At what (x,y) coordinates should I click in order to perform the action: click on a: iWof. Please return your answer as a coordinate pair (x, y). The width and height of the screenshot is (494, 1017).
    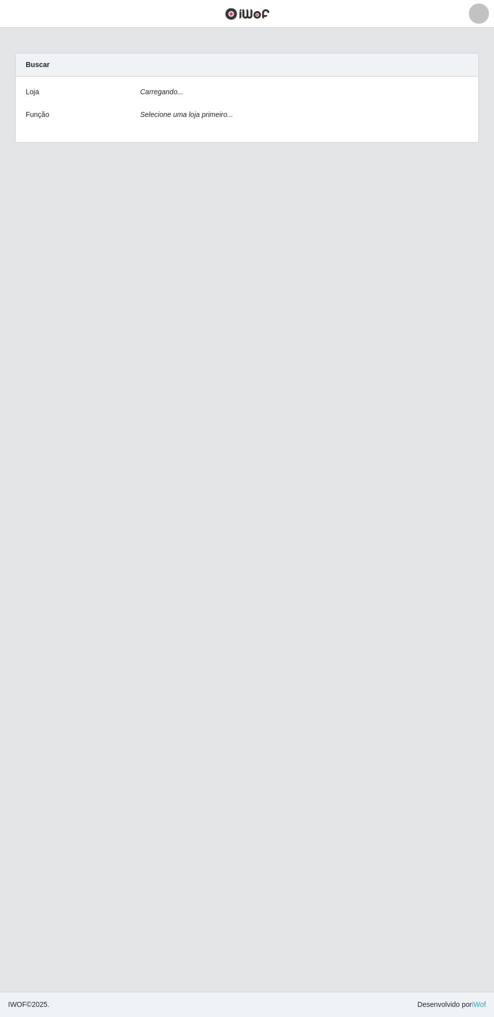
    Looking at the image, I should click on (479, 1004).